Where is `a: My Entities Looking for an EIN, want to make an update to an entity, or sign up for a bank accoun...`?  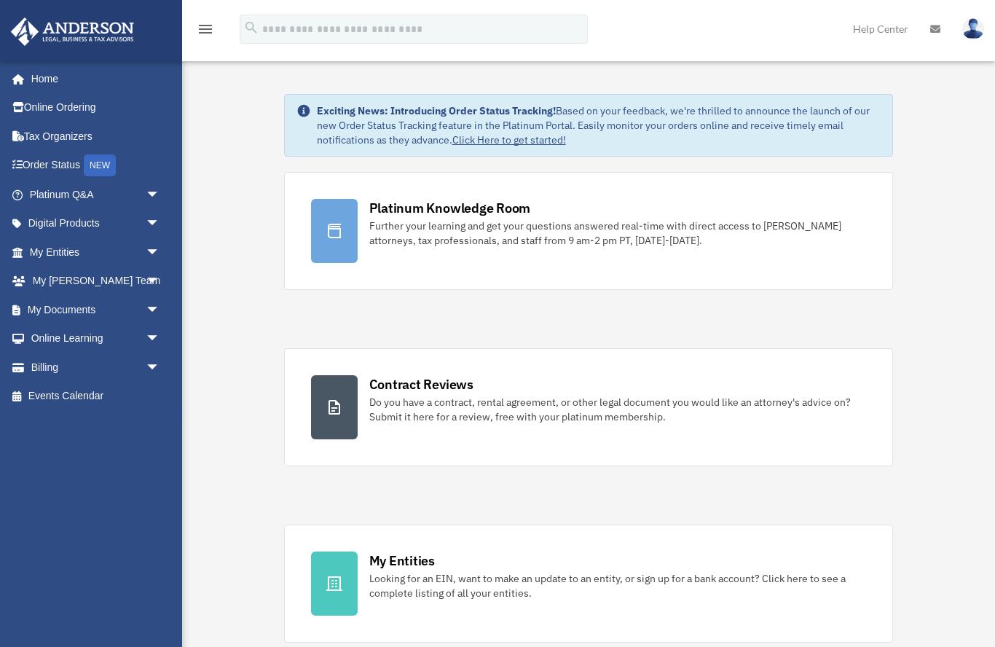
a: My Entities Looking for an EIN, want to make an update to an entity, or sign up for a bank accoun... is located at coordinates (588, 583).